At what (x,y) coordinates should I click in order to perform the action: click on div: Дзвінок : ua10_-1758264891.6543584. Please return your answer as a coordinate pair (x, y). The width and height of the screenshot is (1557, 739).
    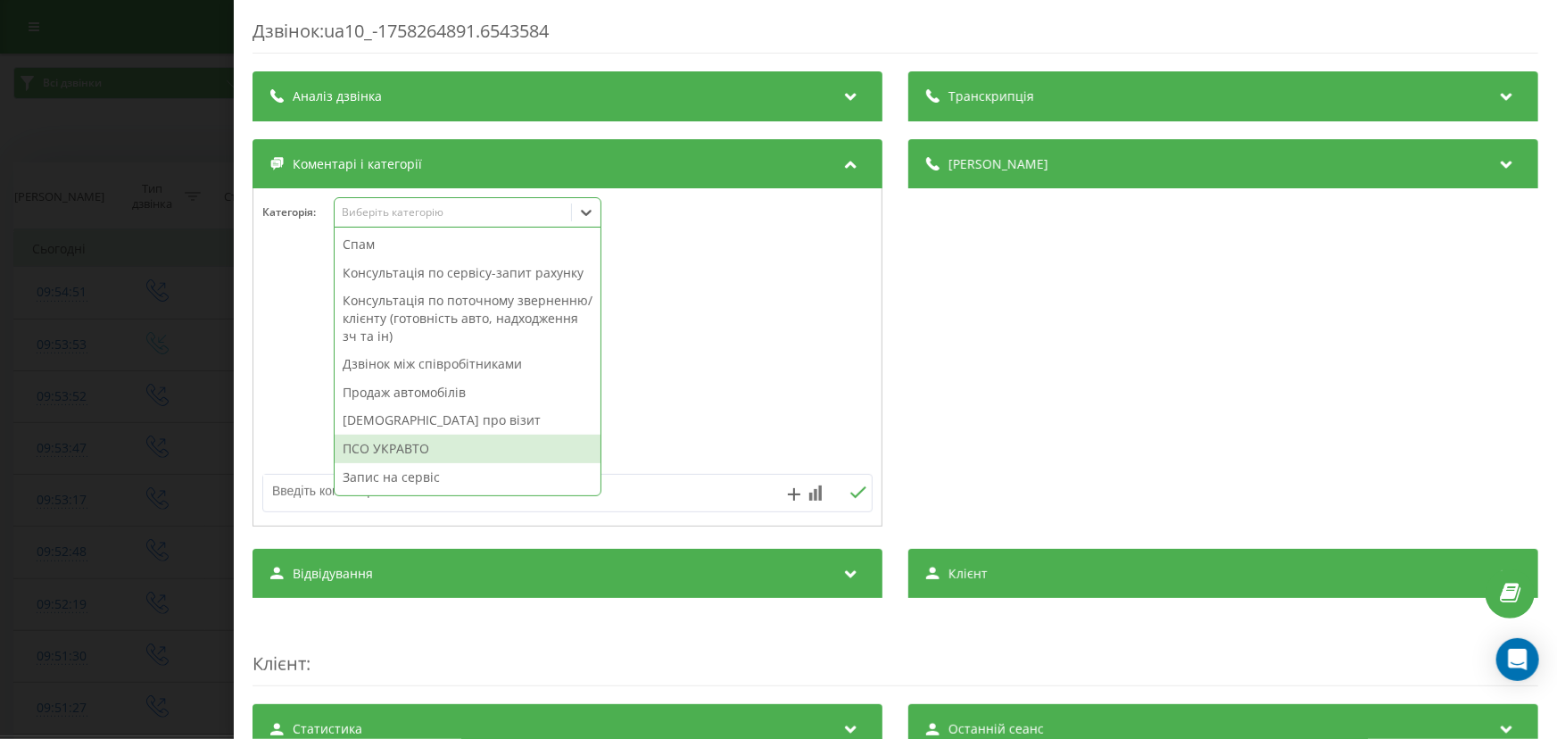
    Looking at the image, I should click on (895, 36).